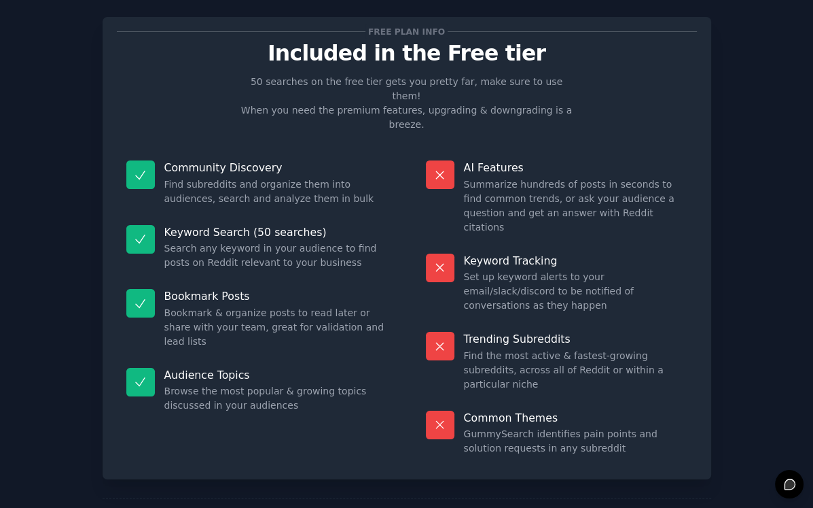 This screenshot has height=508, width=813. What do you see at coordinates (576, 370) in the screenshot?
I see `dd: Find the most active & fastest-growing subreddits, across all of Reddit or within a particular niche` at bounding box center [576, 370].